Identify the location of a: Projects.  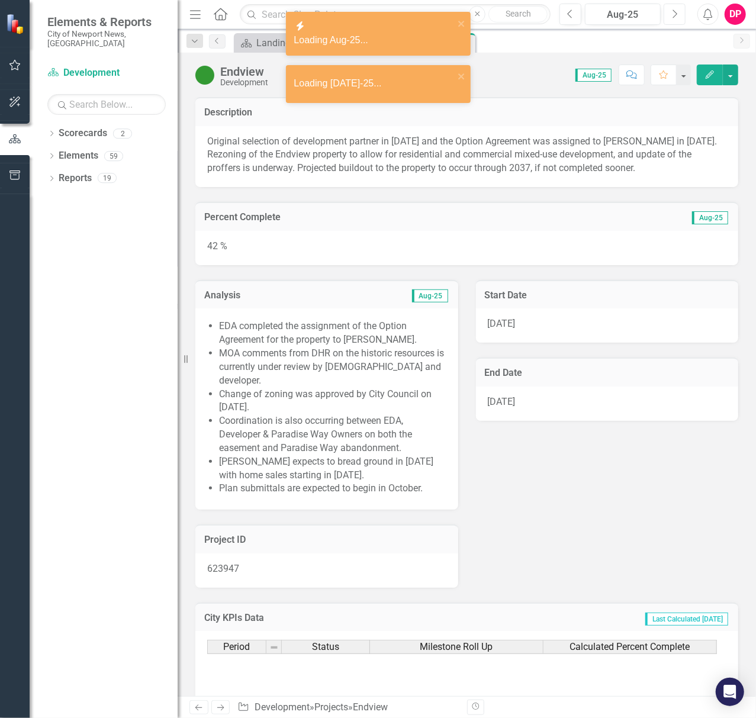
(331, 707).